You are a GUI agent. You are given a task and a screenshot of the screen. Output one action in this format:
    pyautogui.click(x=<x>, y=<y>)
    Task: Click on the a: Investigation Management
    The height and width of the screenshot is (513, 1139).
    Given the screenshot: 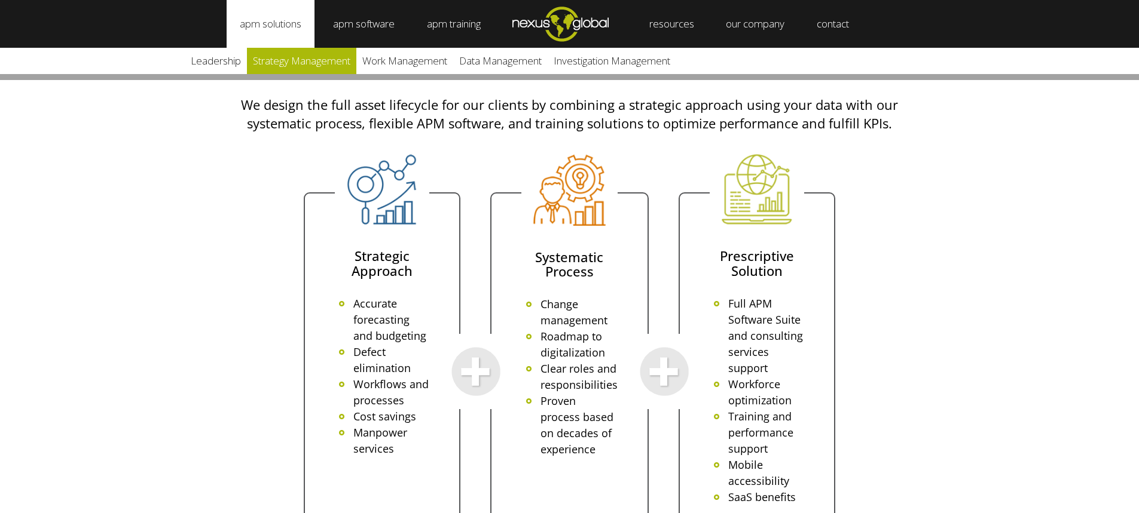 What is the action you would take?
    pyautogui.click(x=611, y=61)
    